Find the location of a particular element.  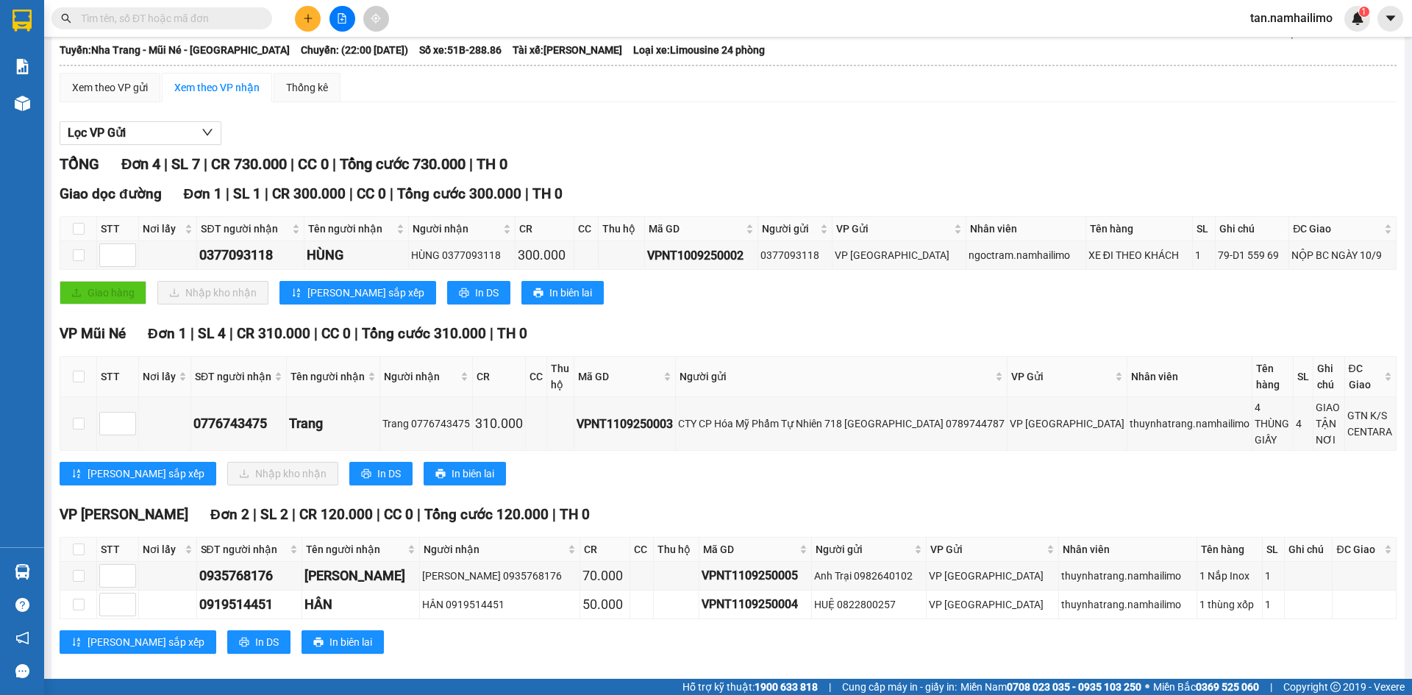

span: Tổng cước 310.000 is located at coordinates (424, 333).